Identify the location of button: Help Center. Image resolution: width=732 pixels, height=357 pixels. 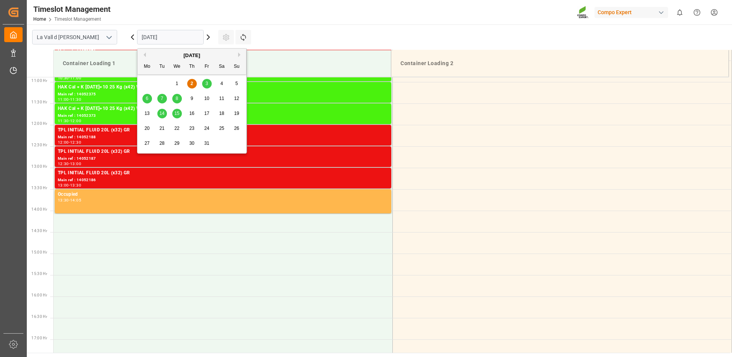
(697, 12).